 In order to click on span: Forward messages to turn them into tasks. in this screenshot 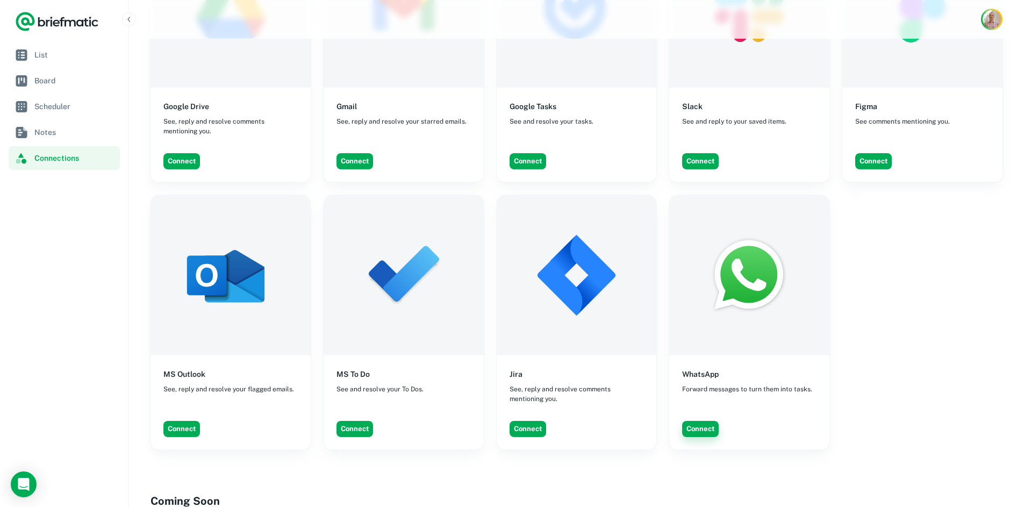, I will do `click(747, 389)`.